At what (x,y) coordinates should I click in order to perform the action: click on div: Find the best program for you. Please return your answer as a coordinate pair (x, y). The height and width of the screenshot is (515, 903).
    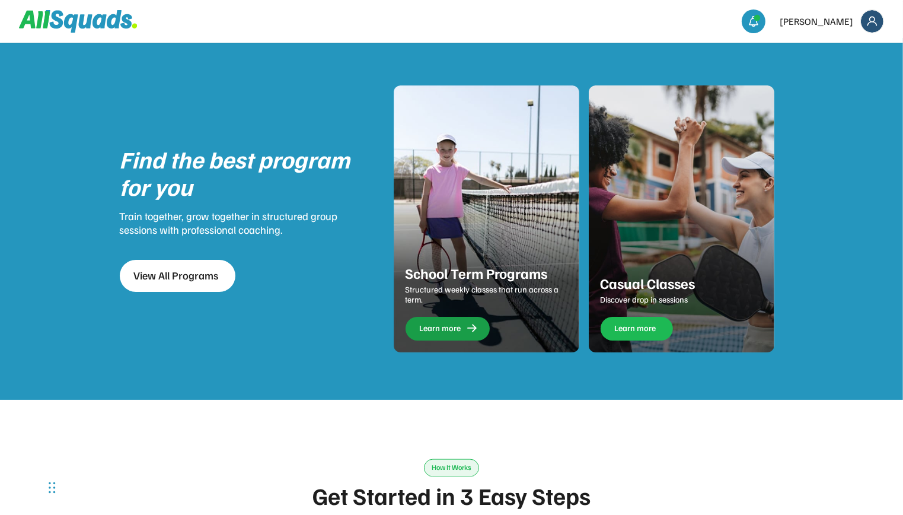
    Looking at the image, I should click on (247, 173).